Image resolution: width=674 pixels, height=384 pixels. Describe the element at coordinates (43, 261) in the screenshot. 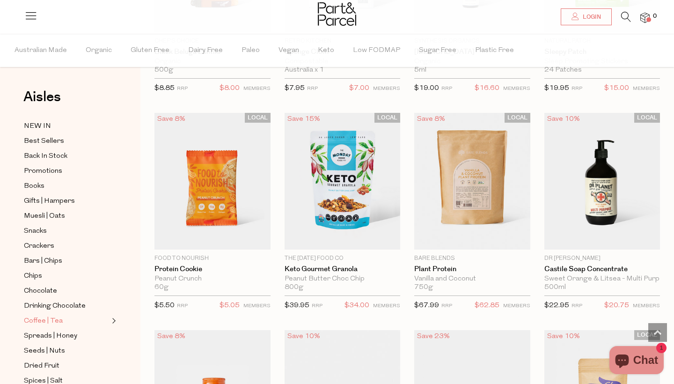

I see `span: Bars | Chips` at that location.